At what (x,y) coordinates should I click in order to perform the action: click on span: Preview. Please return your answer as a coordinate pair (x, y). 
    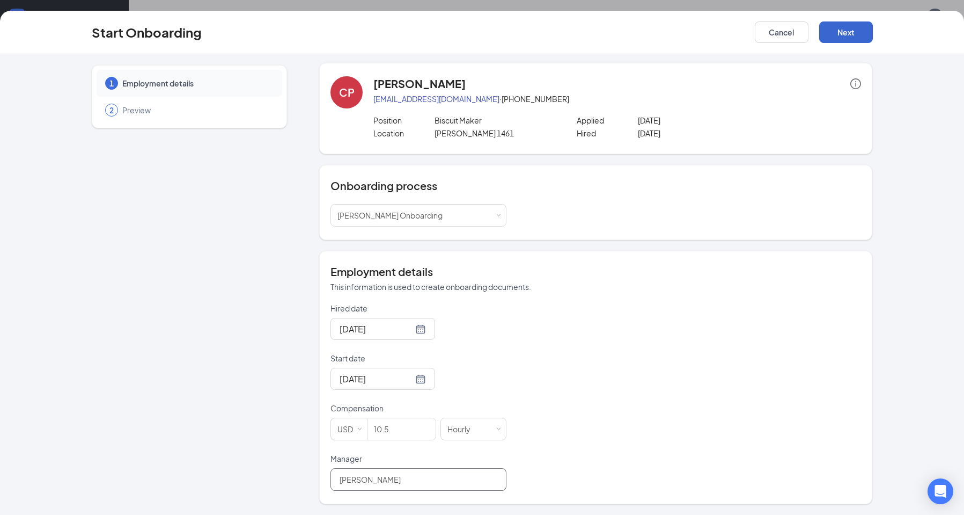
    Looking at the image, I should click on (197, 110).